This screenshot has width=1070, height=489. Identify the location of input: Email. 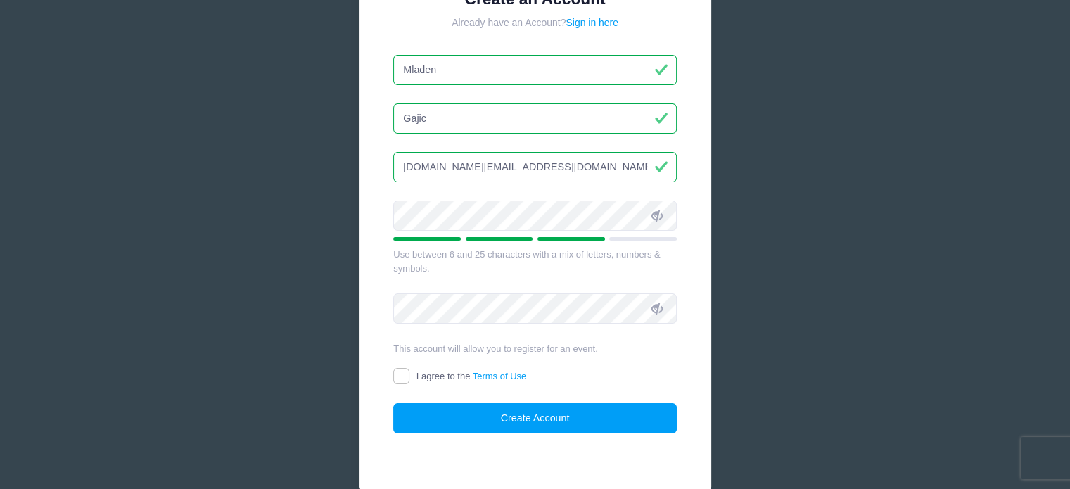
(535, 167).